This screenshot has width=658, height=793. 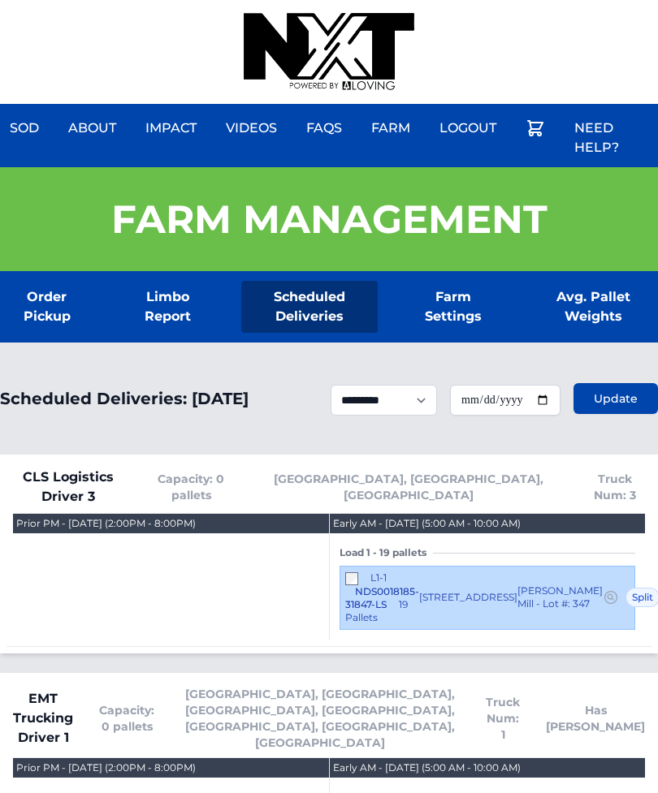 I want to click on span: Truck Num: 1, so click(x=503, y=719).